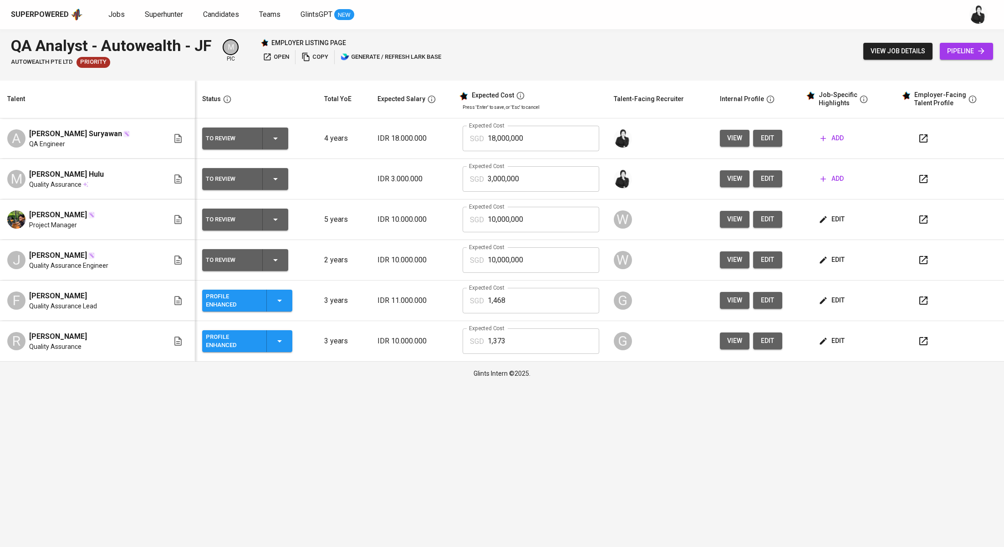  What do you see at coordinates (165, 15) in the screenshot?
I see `a: Superhunter` at bounding box center [165, 15].